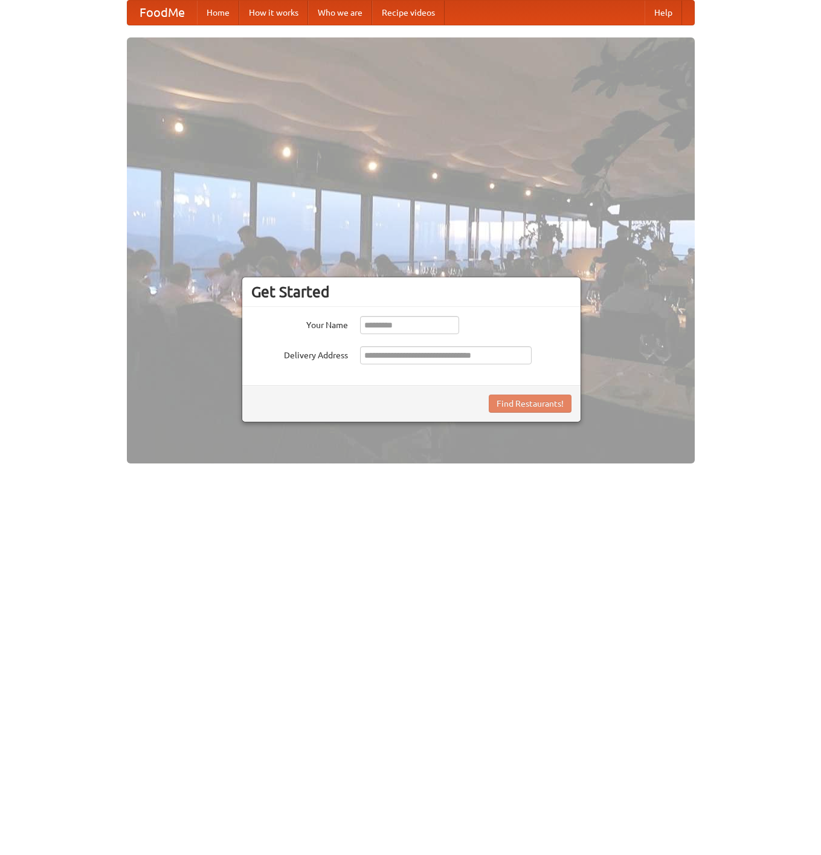  Describe the element at coordinates (663, 13) in the screenshot. I see `a: Help` at that location.